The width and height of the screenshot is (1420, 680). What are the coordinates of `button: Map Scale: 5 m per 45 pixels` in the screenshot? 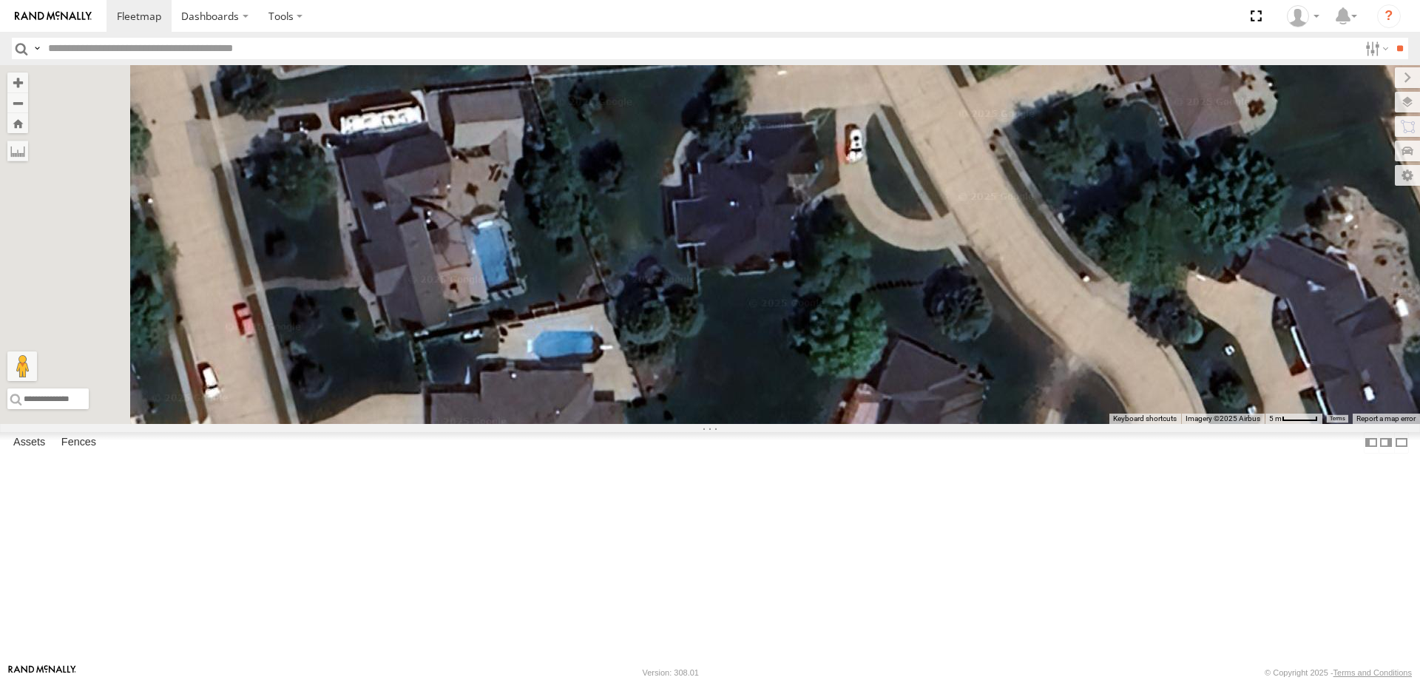 It's located at (1294, 419).